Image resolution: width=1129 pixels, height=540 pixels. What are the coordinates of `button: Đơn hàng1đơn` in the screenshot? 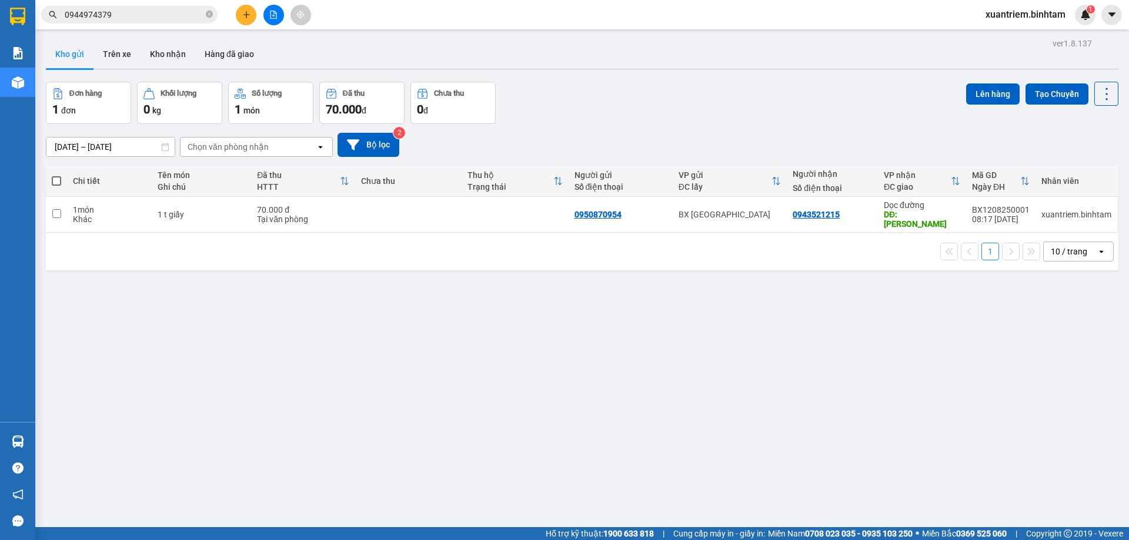 It's located at (88, 103).